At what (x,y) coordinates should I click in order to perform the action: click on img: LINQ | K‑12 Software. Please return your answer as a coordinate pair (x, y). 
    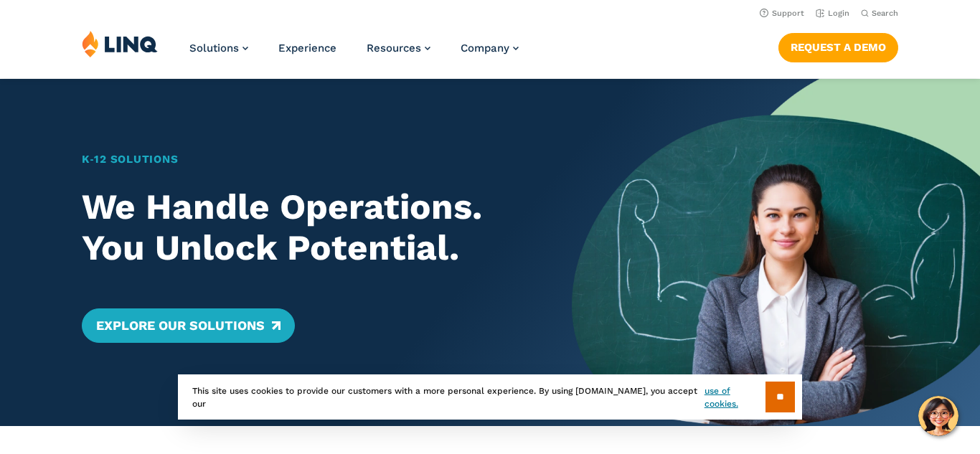
    Looking at the image, I should click on (120, 44).